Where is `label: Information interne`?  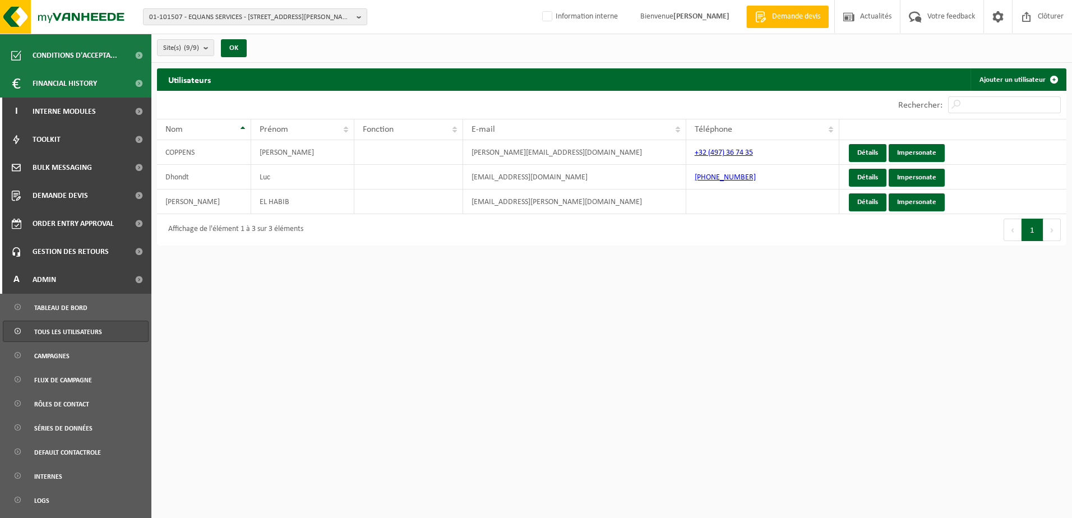 label: Information interne is located at coordinates (579, 17).